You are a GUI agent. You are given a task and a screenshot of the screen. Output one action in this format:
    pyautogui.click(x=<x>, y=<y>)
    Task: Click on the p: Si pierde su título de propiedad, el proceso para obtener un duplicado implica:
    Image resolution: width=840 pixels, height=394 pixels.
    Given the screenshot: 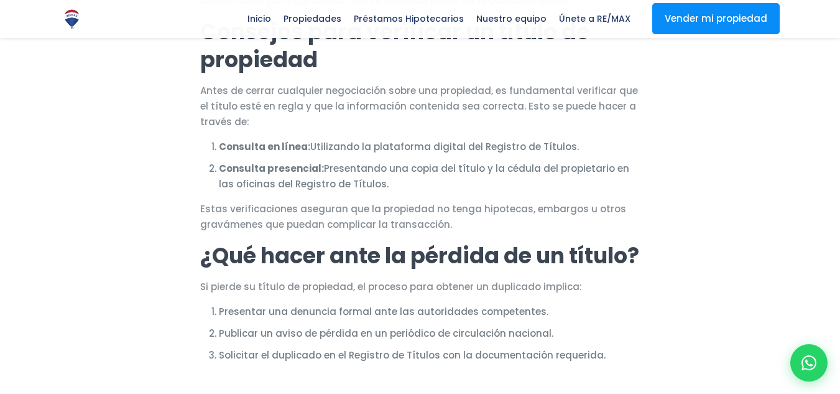 What is the action you would take?
    pyautogui.click(x=420, y=286)
    